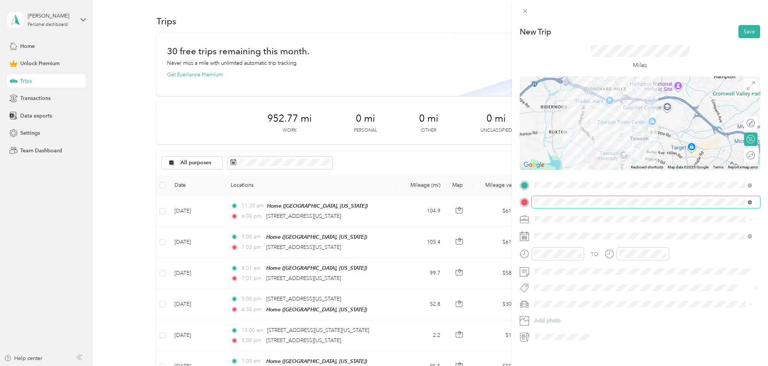  Describe the element at coordinates (647, 167) in the screenshot. I see `button: Keyboard shortcuts` at that location.